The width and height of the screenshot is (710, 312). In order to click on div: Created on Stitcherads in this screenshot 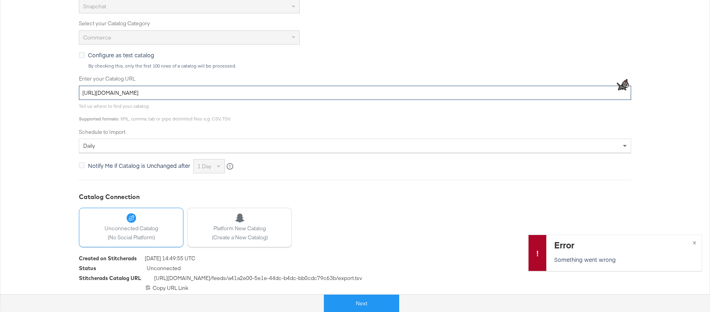, I will do `click(108, 258)`.